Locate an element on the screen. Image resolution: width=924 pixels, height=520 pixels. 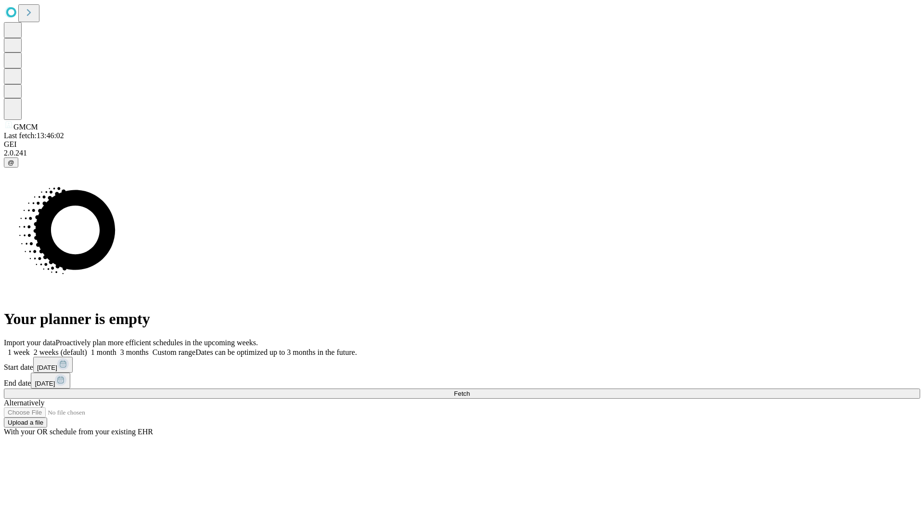
div: GEI is located at coordinates (462, 144).